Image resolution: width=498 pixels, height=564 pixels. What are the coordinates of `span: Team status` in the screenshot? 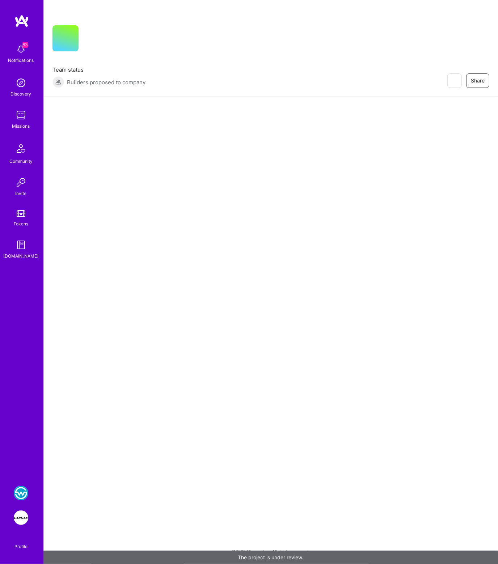 It's located at (99, 69).